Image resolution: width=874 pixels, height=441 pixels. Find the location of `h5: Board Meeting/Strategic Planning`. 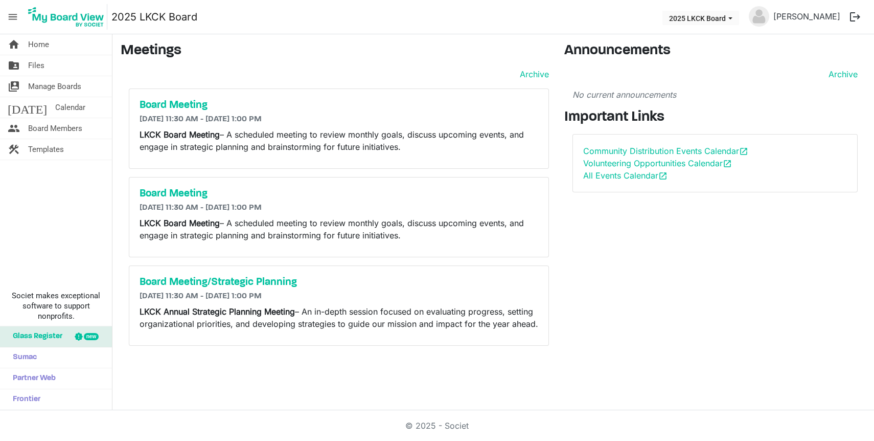

h5: Board Meeting/Strategic Planning is located at coordinates (339, 282).